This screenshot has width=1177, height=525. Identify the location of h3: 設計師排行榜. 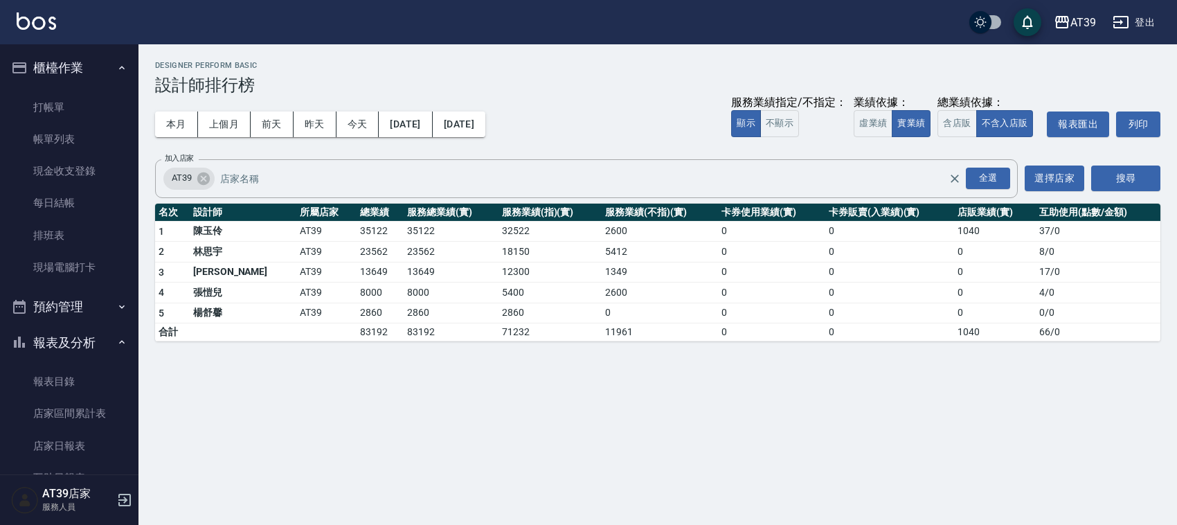
(658, 85).